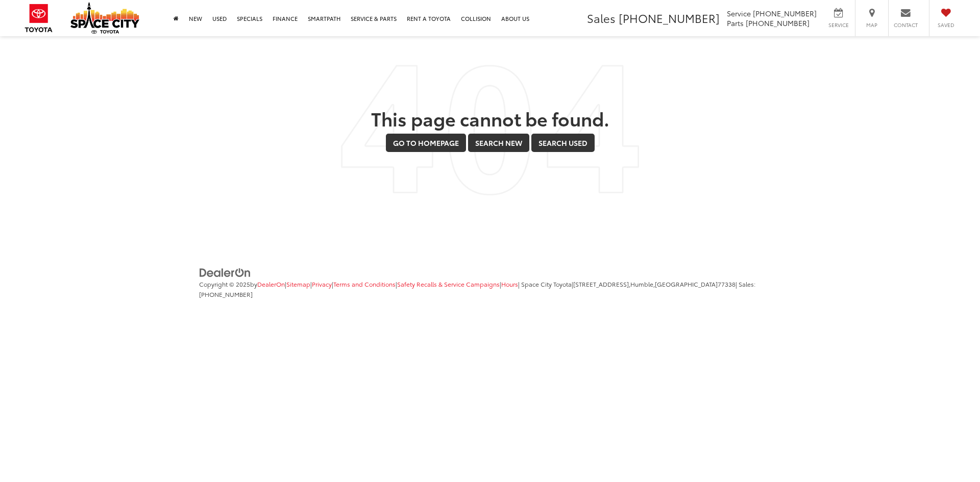 The width and height of the screenshot is (980, 482). What do you see at coordinates (267, 284) in the screenshot?
I see `span: by` at bounding box center [267, 284].